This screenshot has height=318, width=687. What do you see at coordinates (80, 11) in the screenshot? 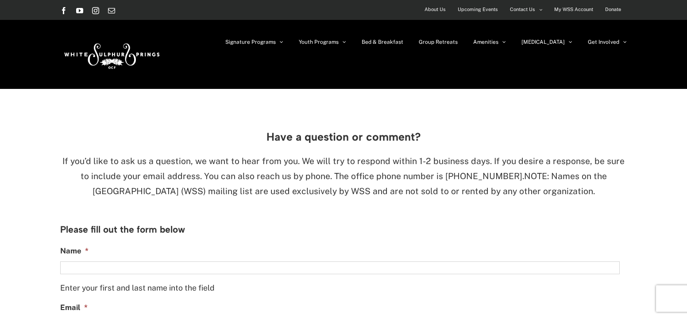
I see `a: YouTube` at bounding box center [80, 11].